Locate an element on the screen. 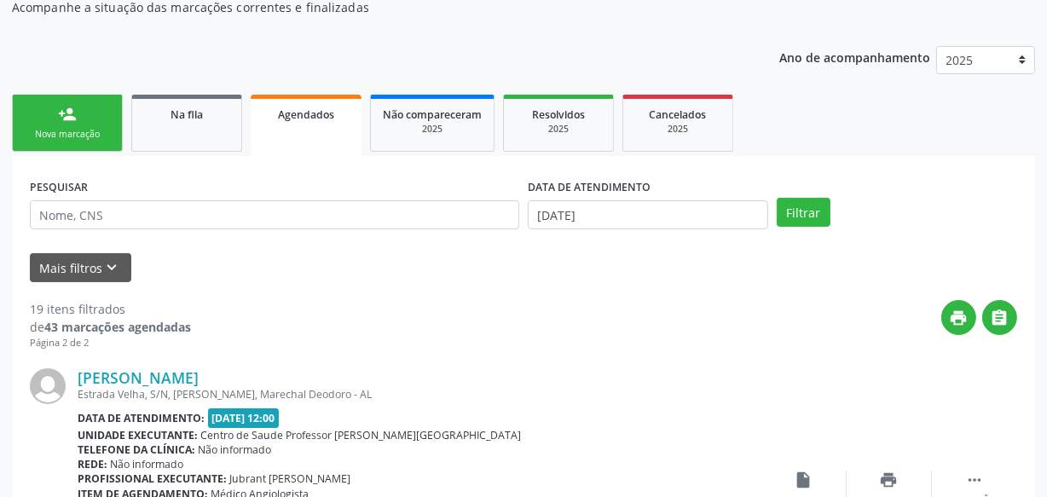  b: Data de atendimento: is located at coordinates (141, 418).